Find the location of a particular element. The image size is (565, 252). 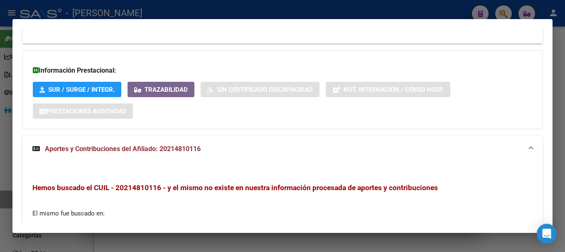

span: Not. Internacion / Censo Hosp. is located at coordinates (393, 90).